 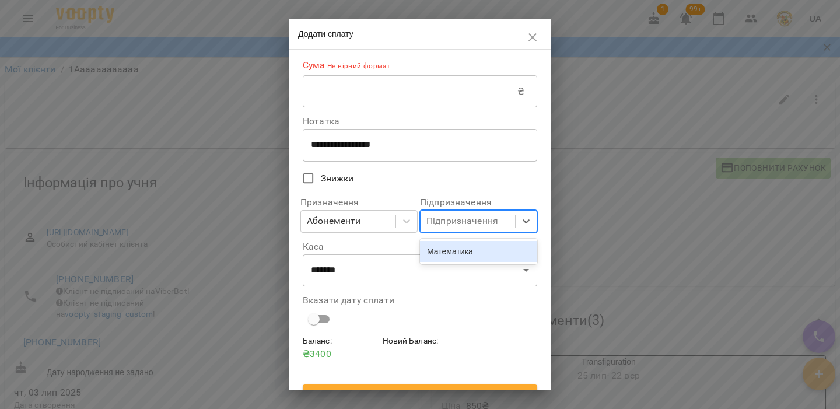 What do you see at coordinates (420, 395) in the screenshot?
I see `span: Підтвердити` at bounding box center [420, 395].